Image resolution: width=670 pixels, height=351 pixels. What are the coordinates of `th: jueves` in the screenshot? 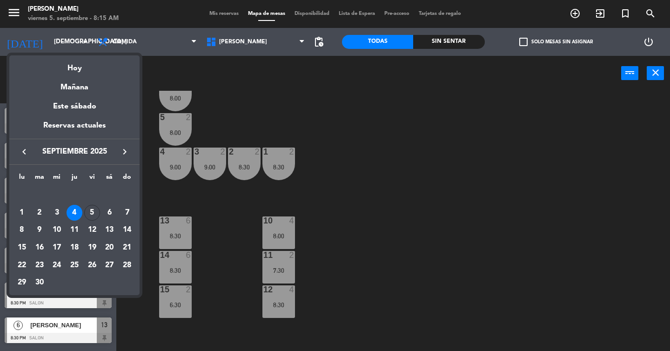 It's located at (74, 179).